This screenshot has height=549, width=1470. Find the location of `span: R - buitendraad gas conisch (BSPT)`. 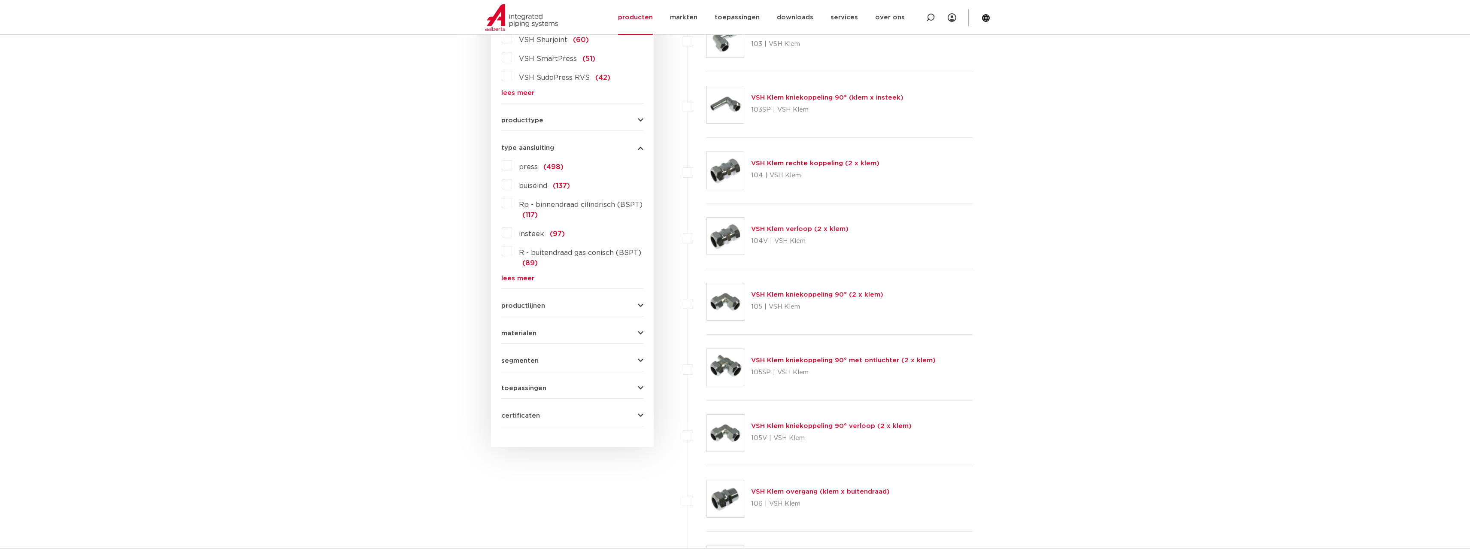

span: R - buitendraad gas conisch (BSPT) is located at coordinates (580, 253).